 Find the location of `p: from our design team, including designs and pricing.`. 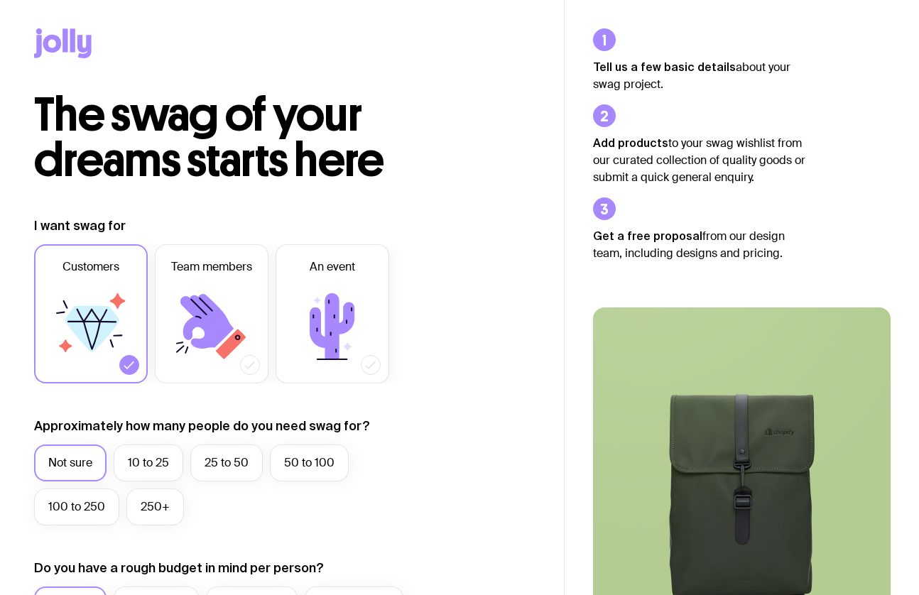

p: from our design team, including designs and pricing. is located at coordinates (700, 244).